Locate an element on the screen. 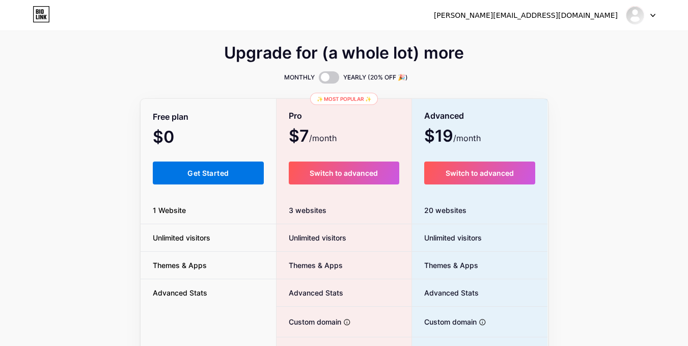 This screenshot has width=688, height=346. div: 20 websites is located at coordinates (480, 210).